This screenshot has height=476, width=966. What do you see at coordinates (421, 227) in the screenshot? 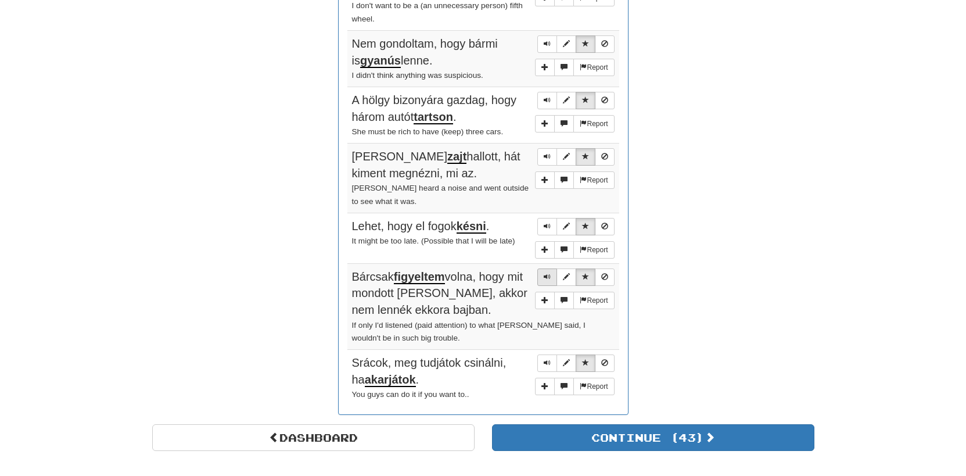
I see `span: Lehet, hogy el fogok .` at bounding box center [421, 227].